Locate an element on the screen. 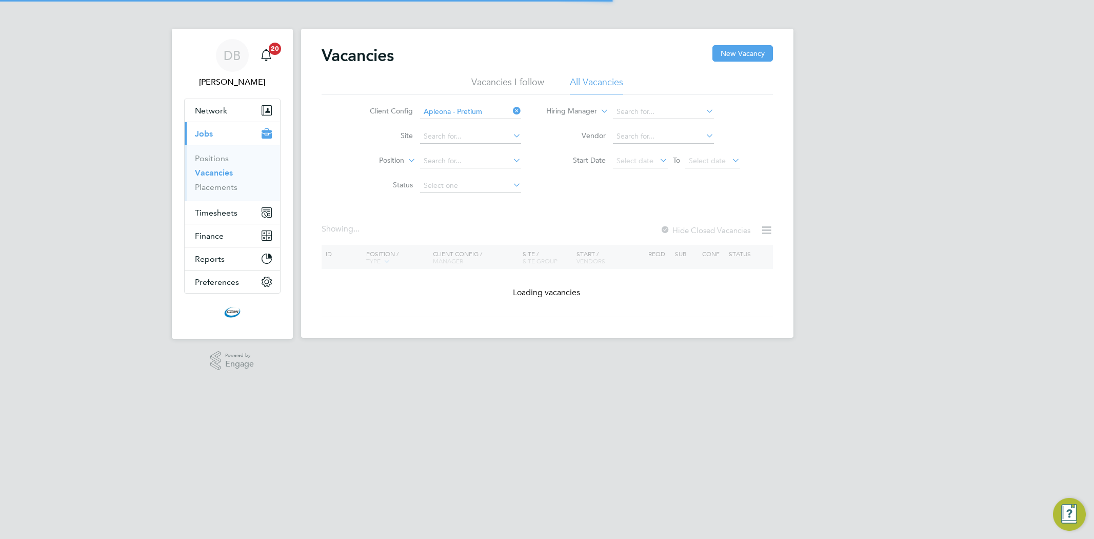  li: Vacancies I follow is located at coordinates (508, 85).